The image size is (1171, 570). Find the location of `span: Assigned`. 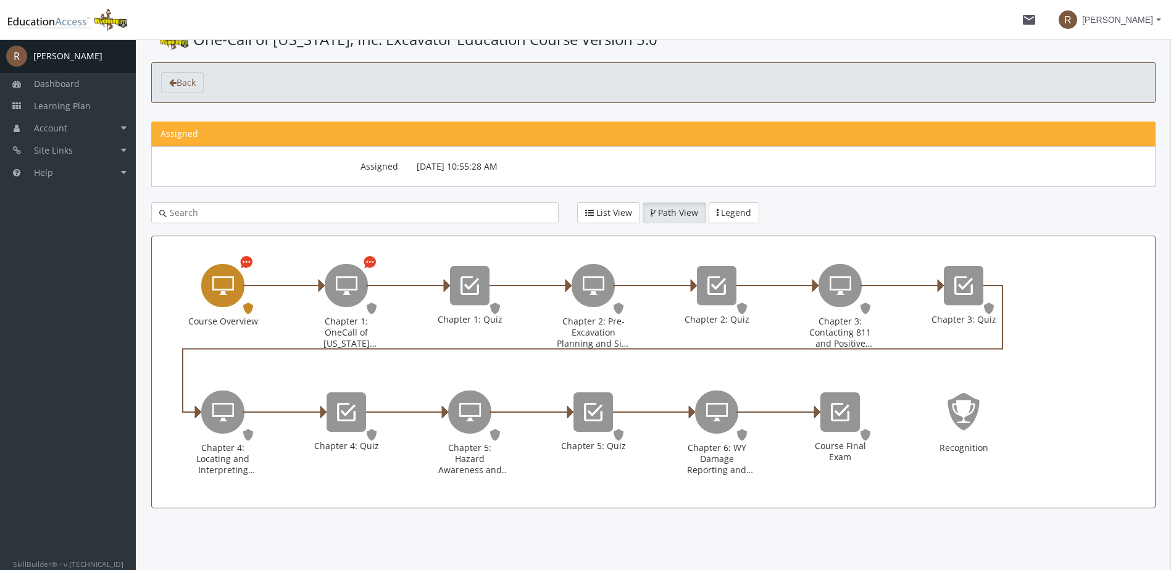

span: Assigned is located at coordinates (179, 133).